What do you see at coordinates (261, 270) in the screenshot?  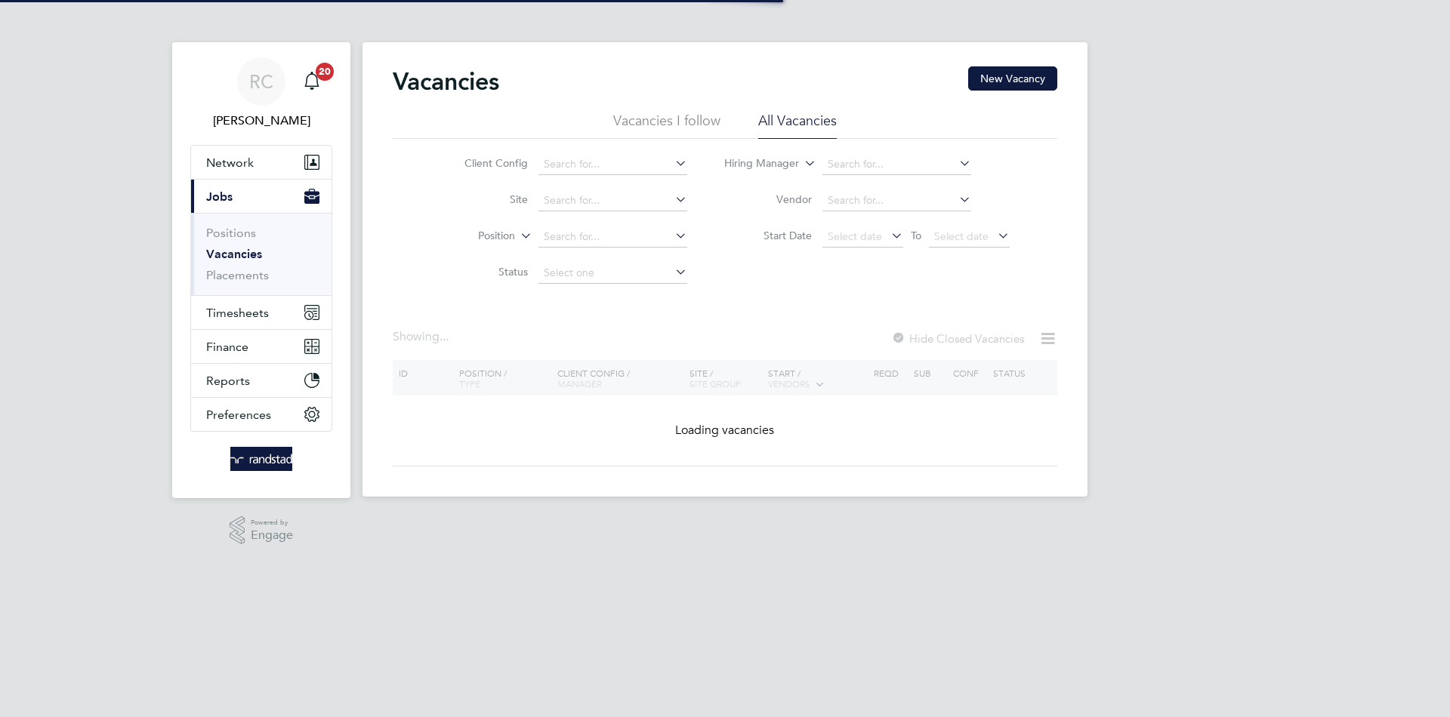 I see `nav: Main navigation` at bounding box center [261, 270].